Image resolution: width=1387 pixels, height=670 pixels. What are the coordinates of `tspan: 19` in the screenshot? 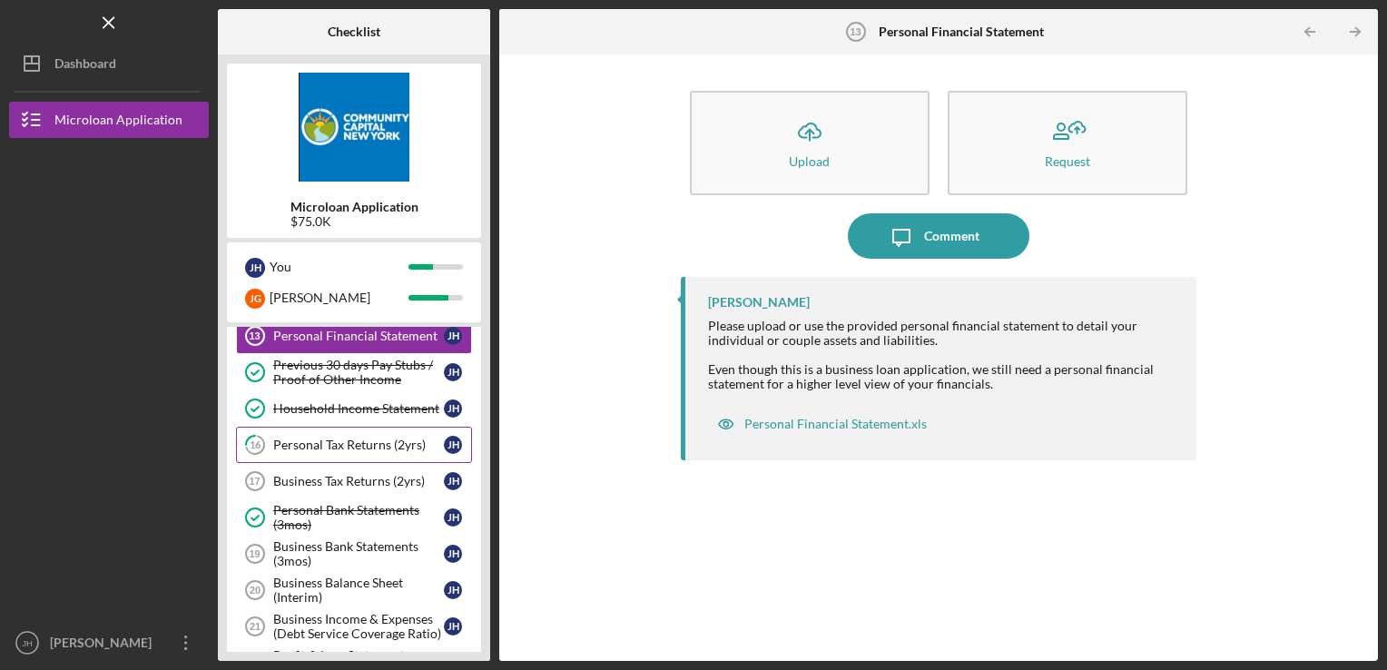 It's located at (254, 554).